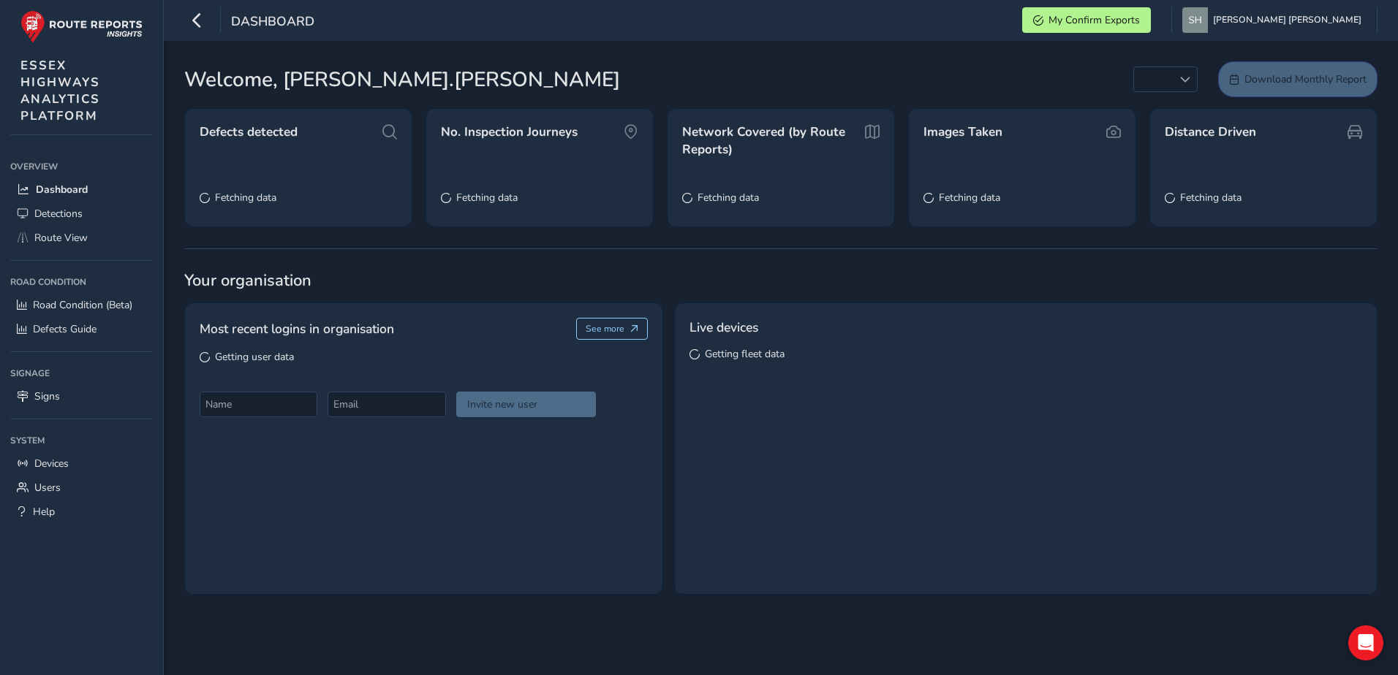  I want to click on span: Route View, so click(61, 238).